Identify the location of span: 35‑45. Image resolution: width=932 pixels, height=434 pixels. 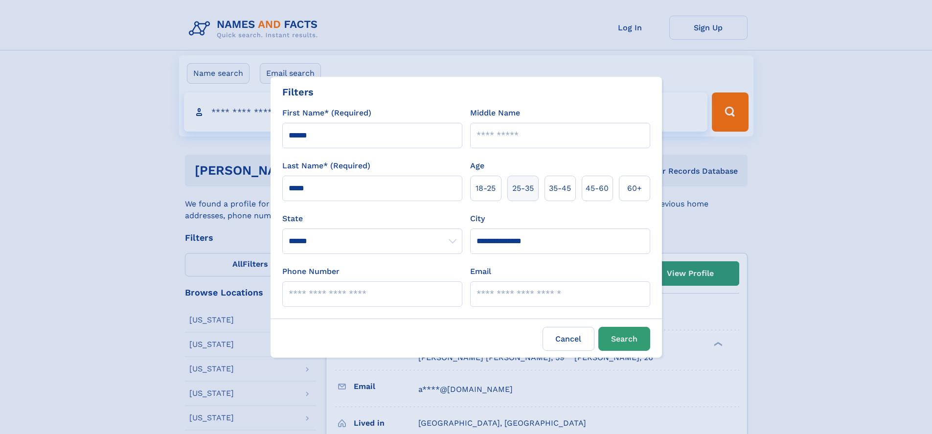
(560, 188).